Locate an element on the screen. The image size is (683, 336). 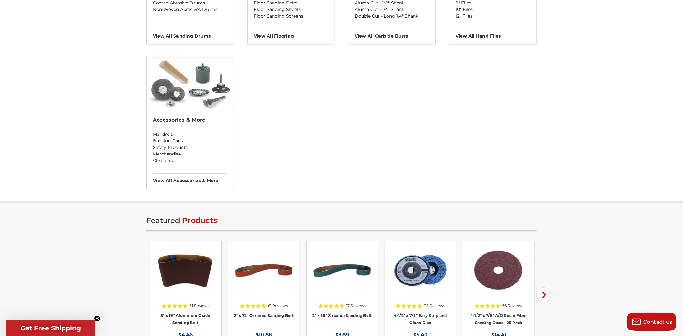
span: Contact us is located at coordinates (658, 322).